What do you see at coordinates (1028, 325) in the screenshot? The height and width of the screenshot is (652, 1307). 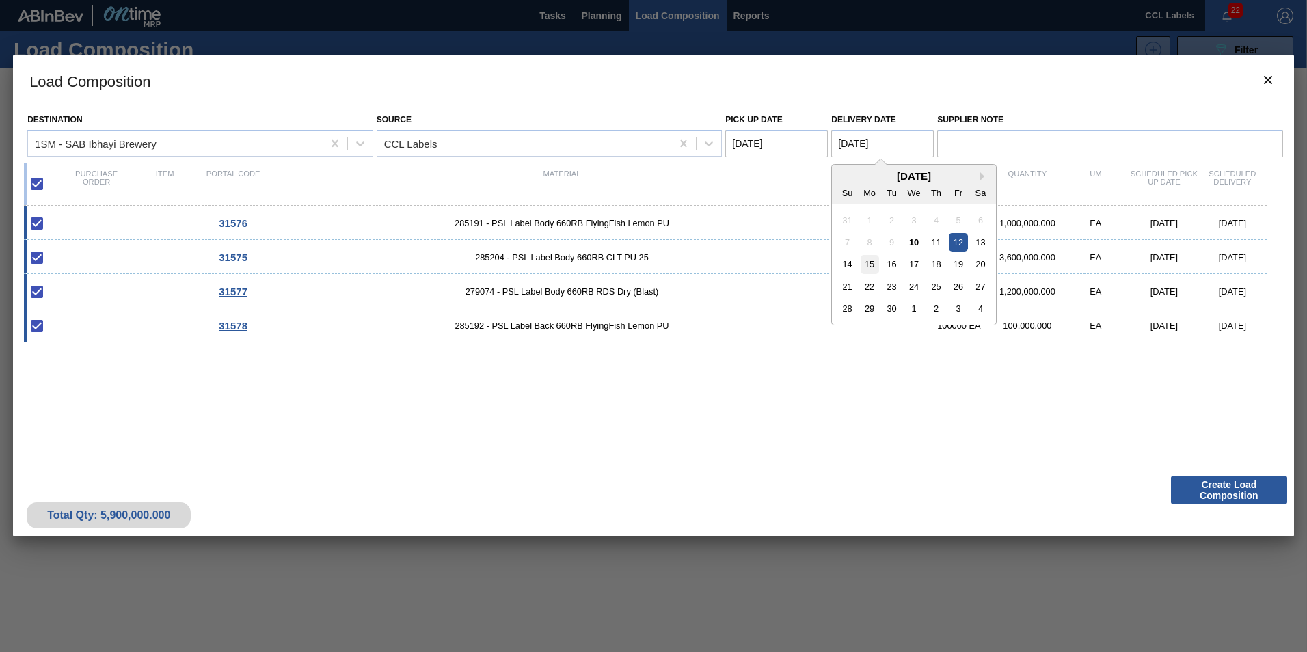 I see `div: 100,000.000` at bounding box center [1028, 325].